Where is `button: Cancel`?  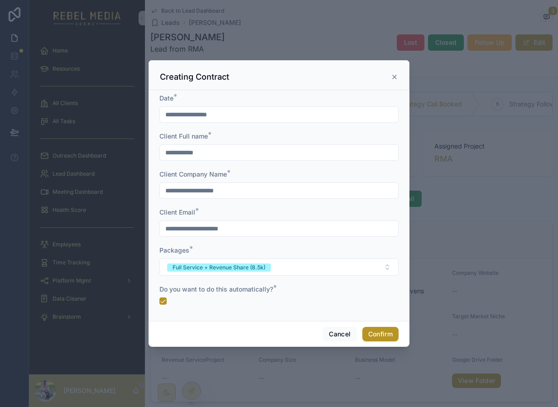 button: Cancel is located at coordinates (340, 334).